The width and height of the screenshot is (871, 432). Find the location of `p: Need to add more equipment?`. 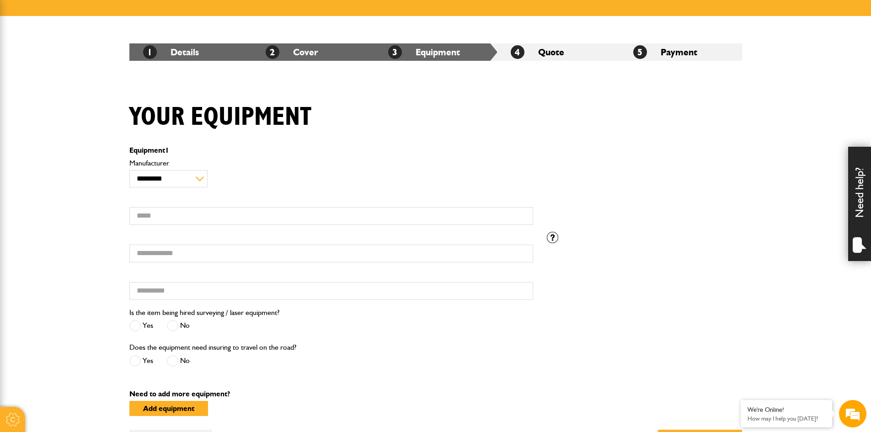

p: Need to add more equipment? is located at coordinates (436, 394).